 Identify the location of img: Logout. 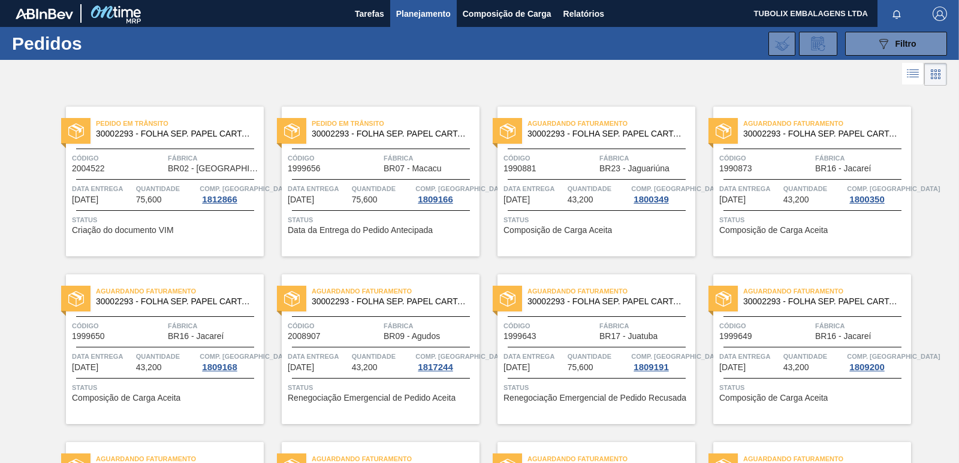
(940, 14).